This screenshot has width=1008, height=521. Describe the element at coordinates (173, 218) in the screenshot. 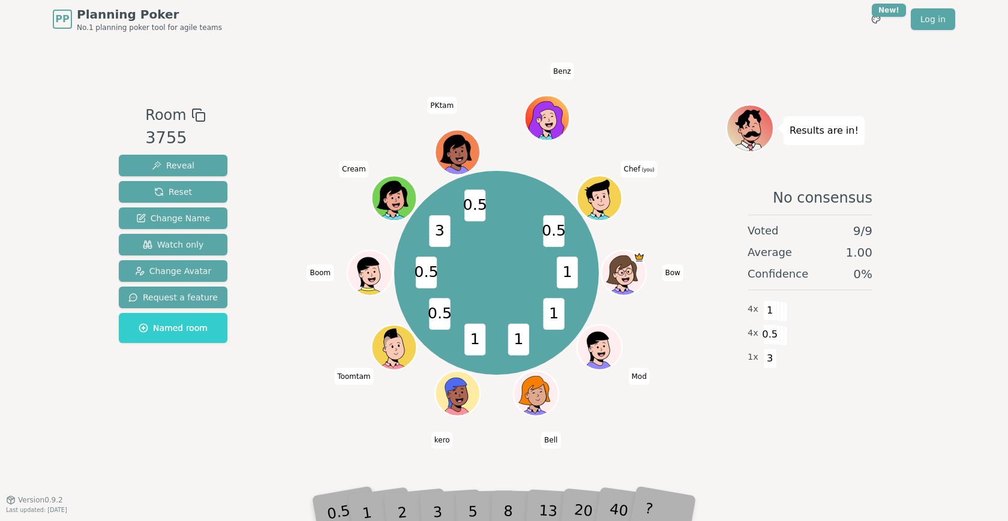

I see `span: Change Name` at that location.